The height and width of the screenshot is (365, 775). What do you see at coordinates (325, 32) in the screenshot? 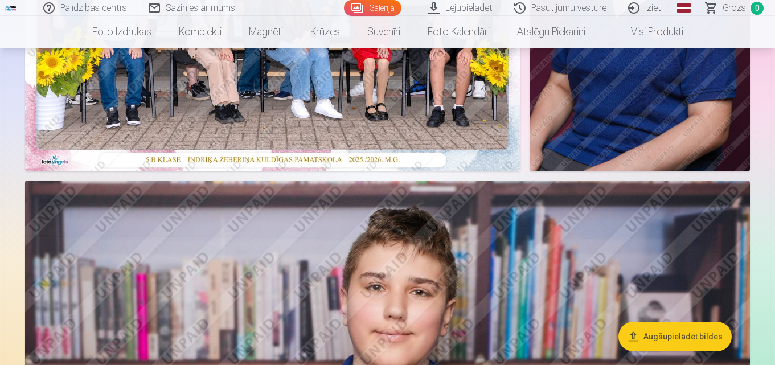
I see `a: Krūzes` at bounding box center [325, 32].